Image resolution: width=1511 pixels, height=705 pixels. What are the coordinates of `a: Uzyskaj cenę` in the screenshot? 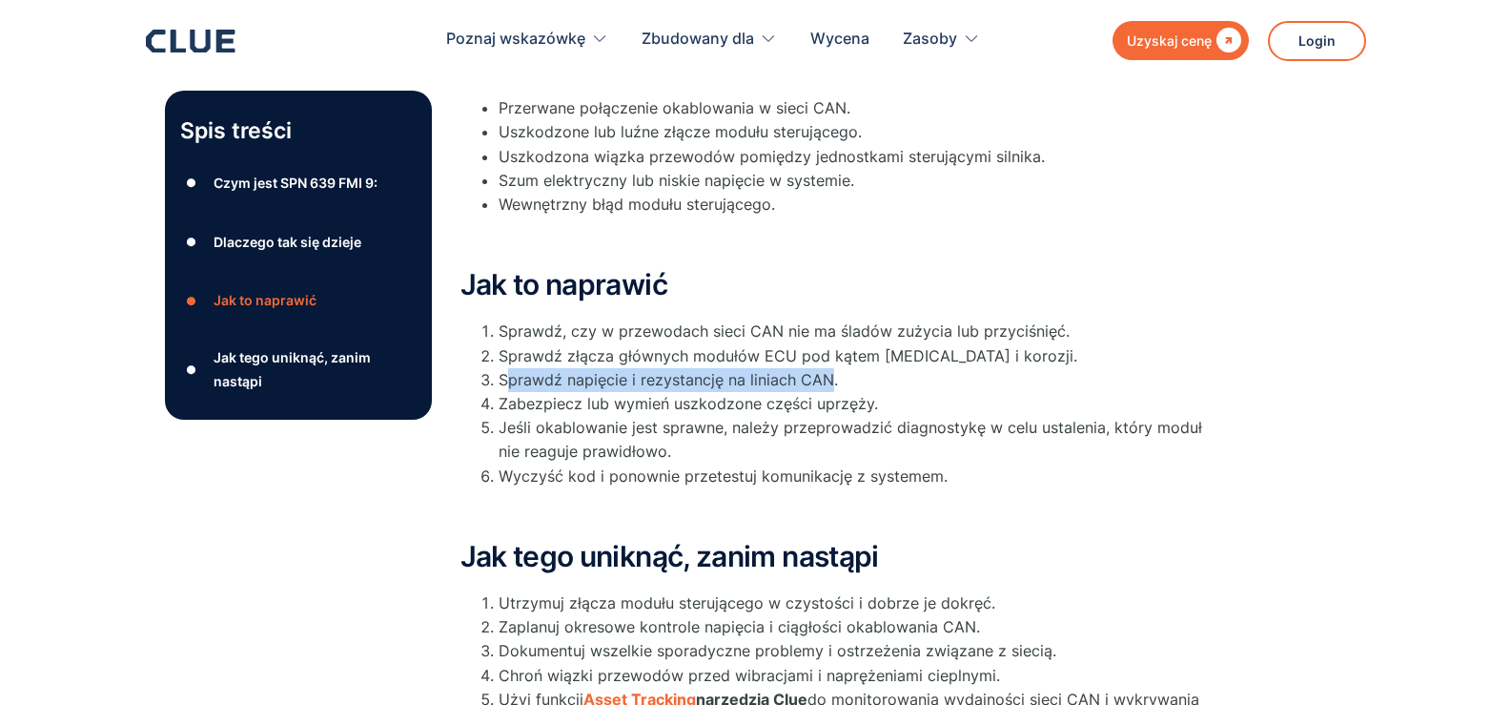 It's located at (1180, 40).